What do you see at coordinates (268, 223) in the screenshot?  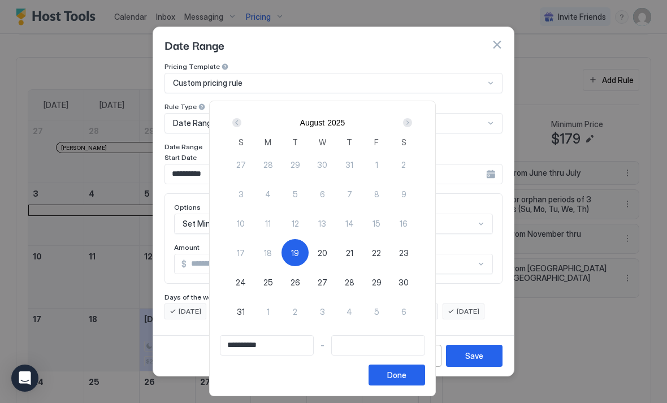 I see `button: 11` at bounding box center [268, 223].